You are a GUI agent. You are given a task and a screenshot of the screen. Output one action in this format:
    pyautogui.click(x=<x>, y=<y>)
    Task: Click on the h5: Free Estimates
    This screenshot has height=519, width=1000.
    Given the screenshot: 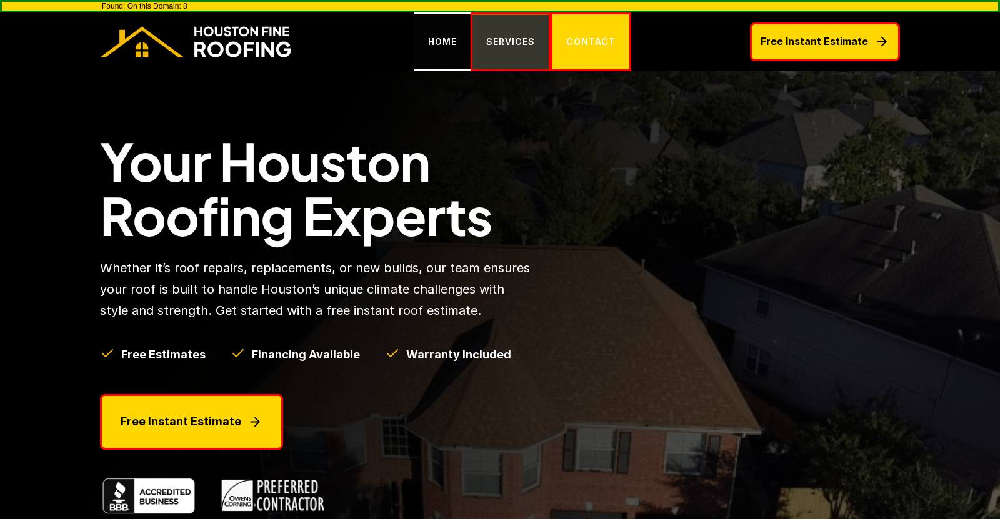 What is the action you would take?
    pyautogui.click(x=163, y=354)
    